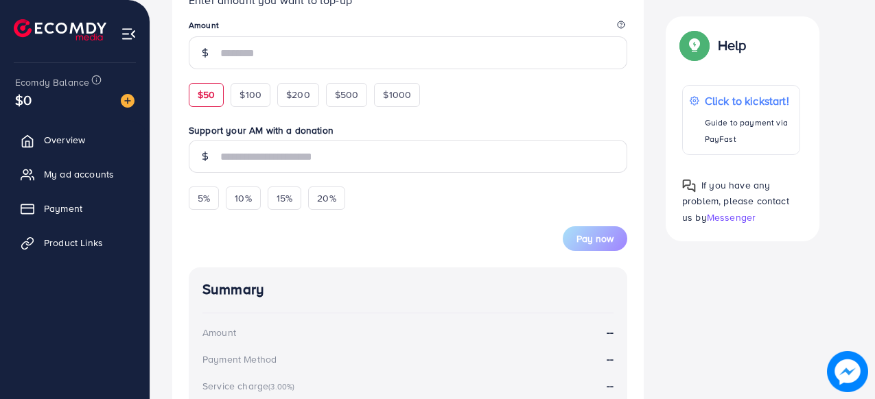 Image resolution: width=875 pixels, height=399 pixels. What do you see at coordinates (284, 198) in the screenshot?
I see `span: 15%` at bounding box center [284, 198].